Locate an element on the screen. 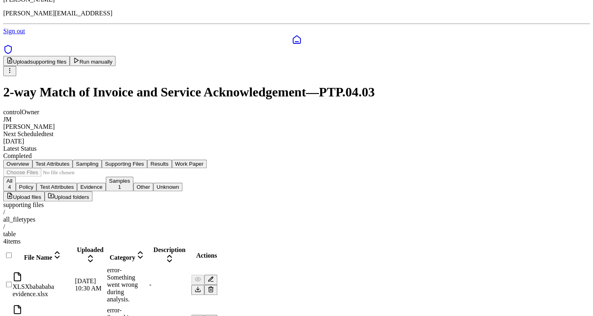 The image size is (593, 316). button: More Options is located at coordinates (10, 71).